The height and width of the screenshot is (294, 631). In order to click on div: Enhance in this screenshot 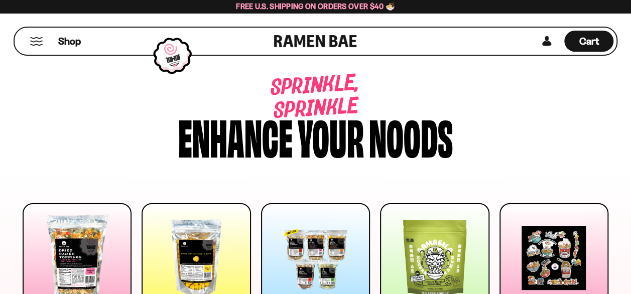, I will do `click(235, 136)`.